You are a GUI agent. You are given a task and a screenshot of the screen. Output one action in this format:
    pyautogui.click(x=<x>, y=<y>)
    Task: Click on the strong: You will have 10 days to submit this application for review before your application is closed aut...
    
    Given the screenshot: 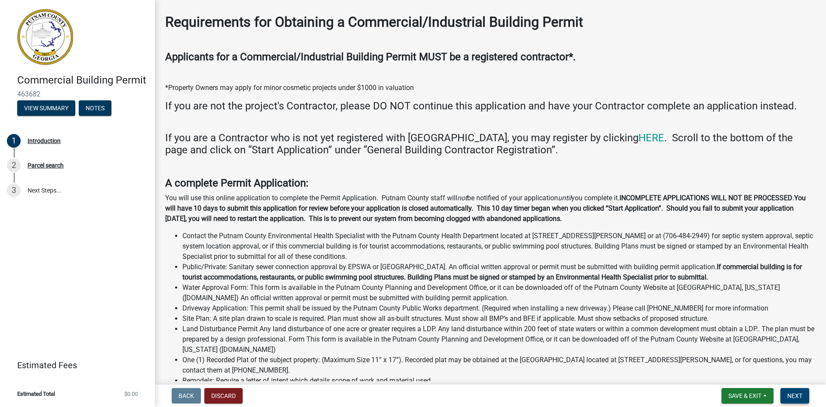 What is the action you would take?
    pyautogui.click(x=485, y=208)
    